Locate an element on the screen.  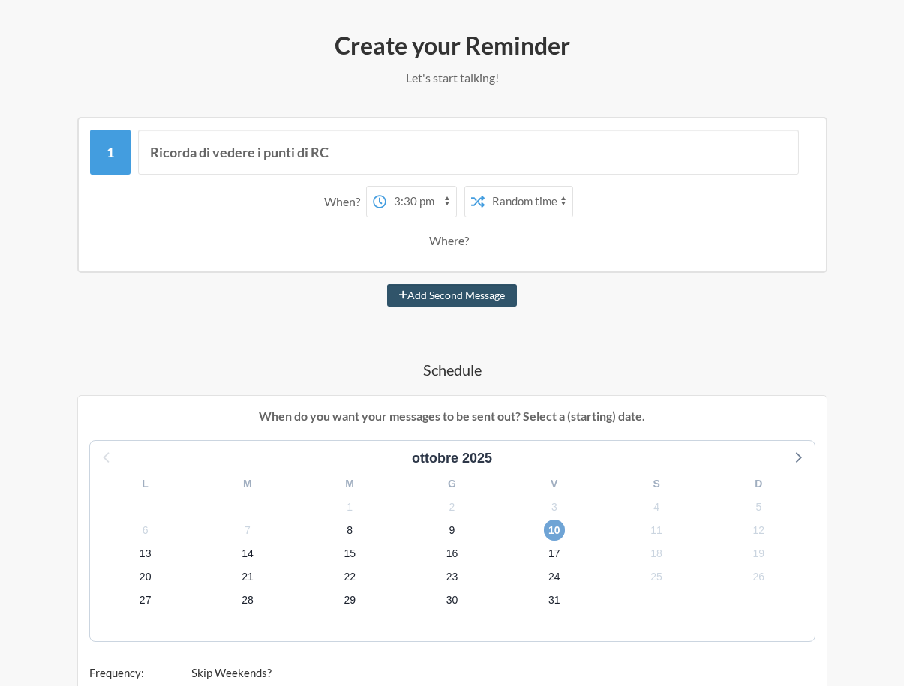
p: When do you want your messages to be sent out? Select a (starting) date. is located at coordinates (452, 416).